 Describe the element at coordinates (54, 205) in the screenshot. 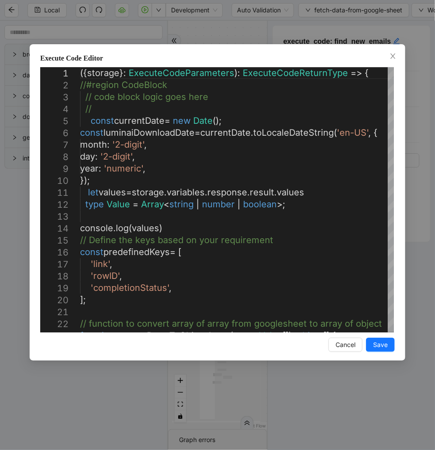

I see `div: 12` at that location.